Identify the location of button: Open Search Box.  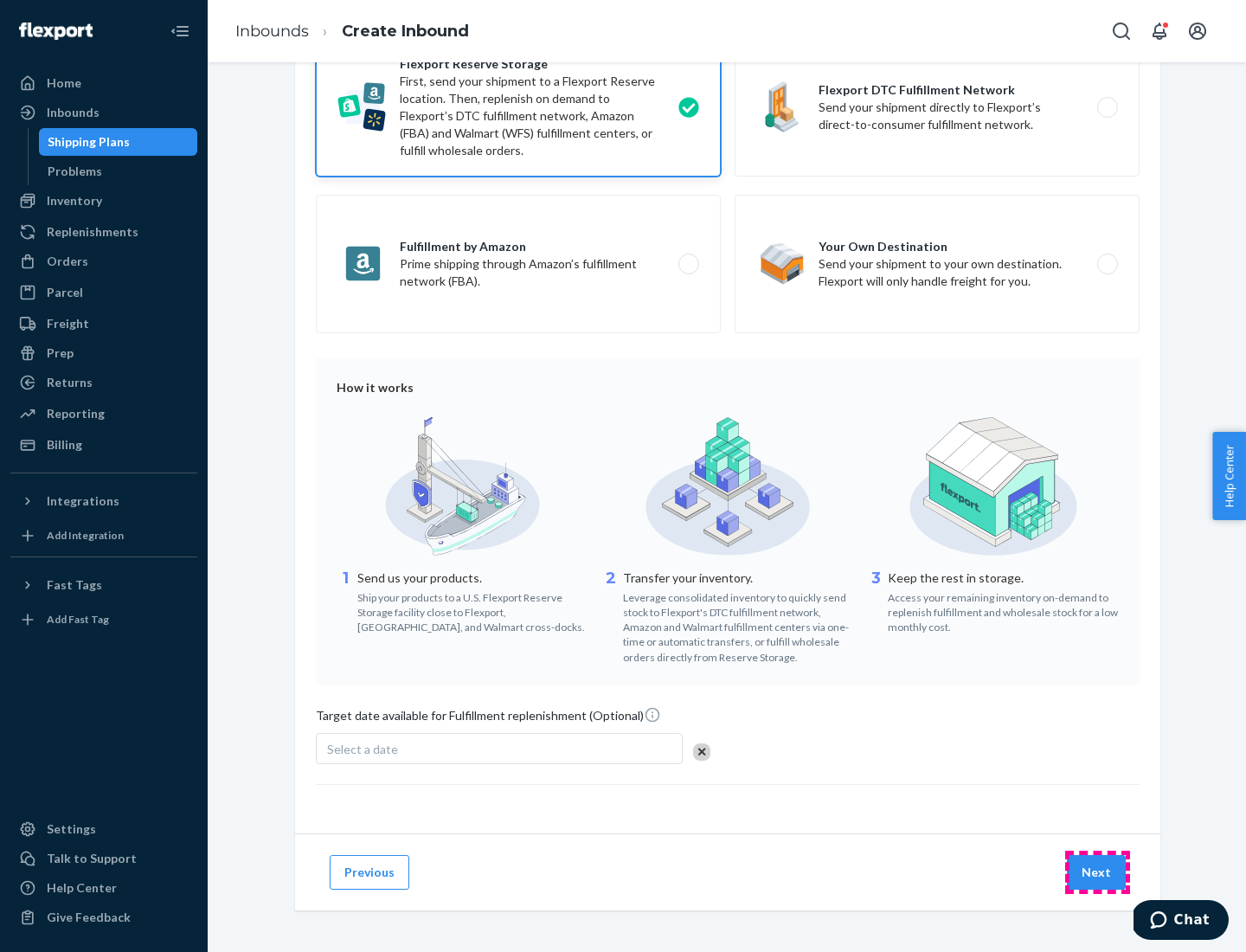
(1122, 31).